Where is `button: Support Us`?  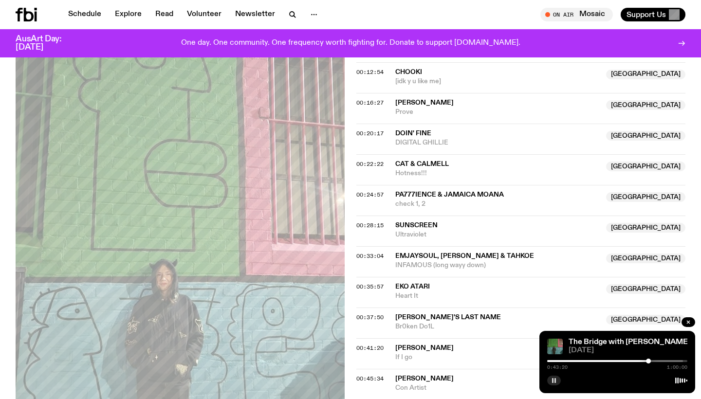
button: Support Us is located at coordinates (653, 15).